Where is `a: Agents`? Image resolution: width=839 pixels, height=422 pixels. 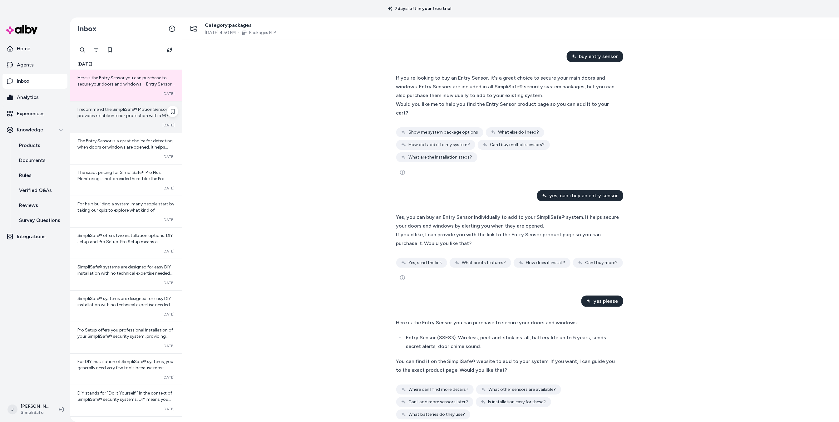
a: Agents is located at coordinates (35, 65).